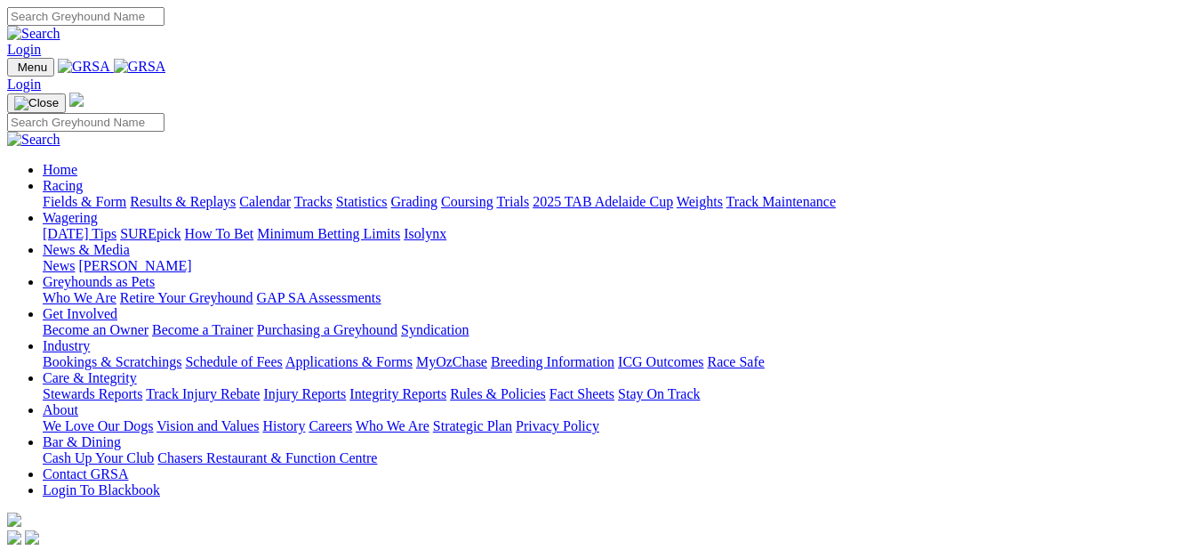 This screenshot has height=550, width=1187. Describe the element at coordinates (187, 297) in the screenshot. I see `a: Retire Your Greyhound` at that location.